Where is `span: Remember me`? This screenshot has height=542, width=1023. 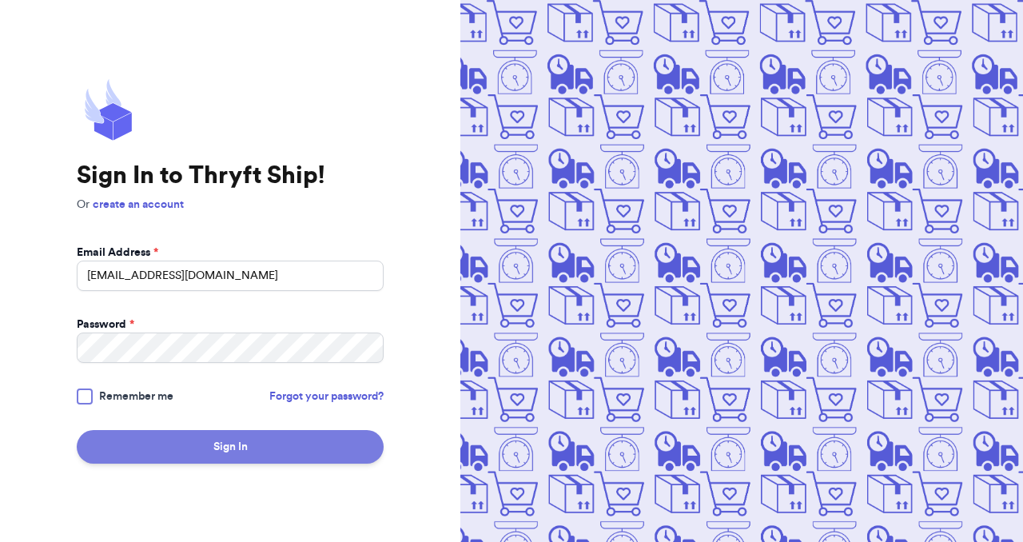
span: Remember me is located at coordinates (136, 396).